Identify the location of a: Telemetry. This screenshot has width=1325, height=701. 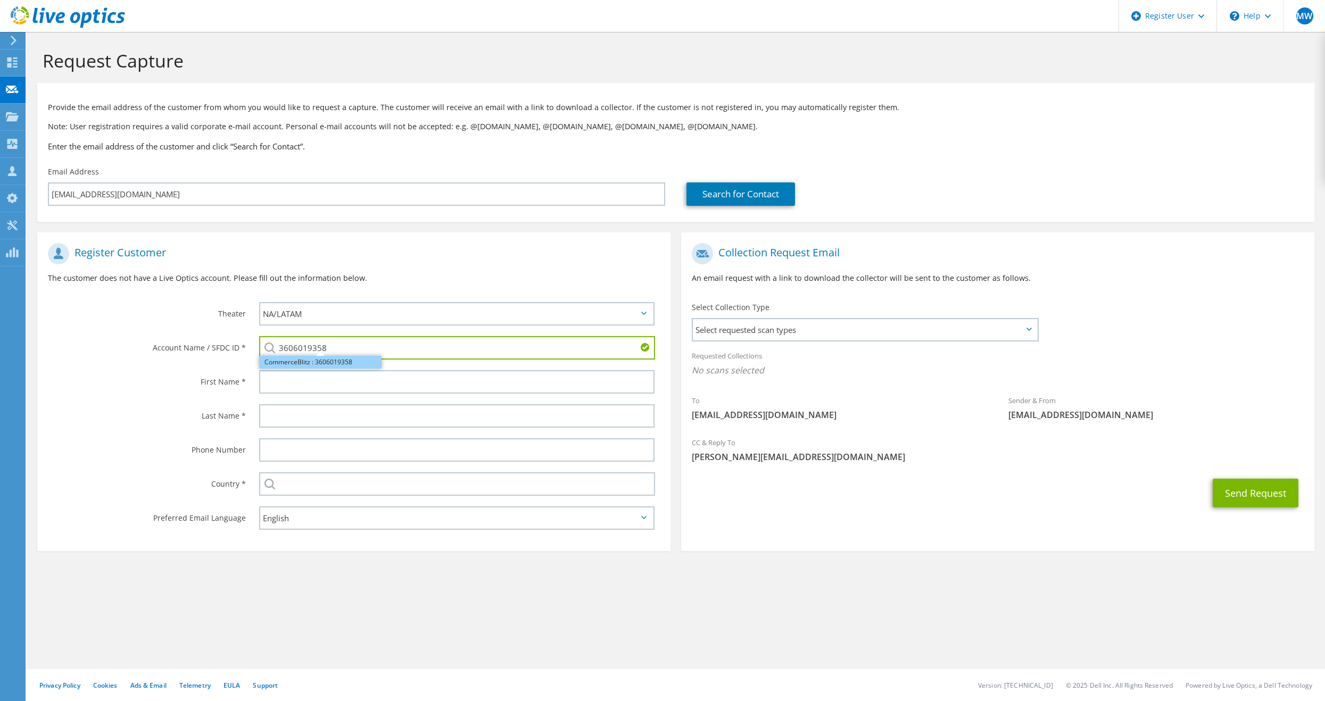
(195, 685).